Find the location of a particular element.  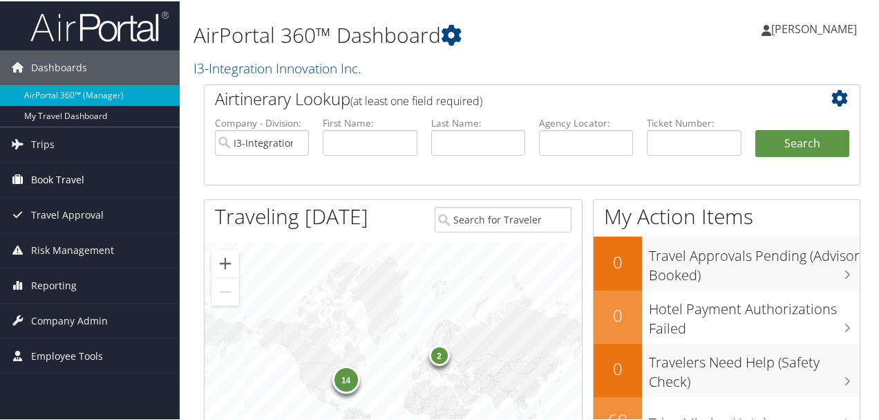

h1: AirPortal 360™ Dashboard is located at coordinates (419, 34).